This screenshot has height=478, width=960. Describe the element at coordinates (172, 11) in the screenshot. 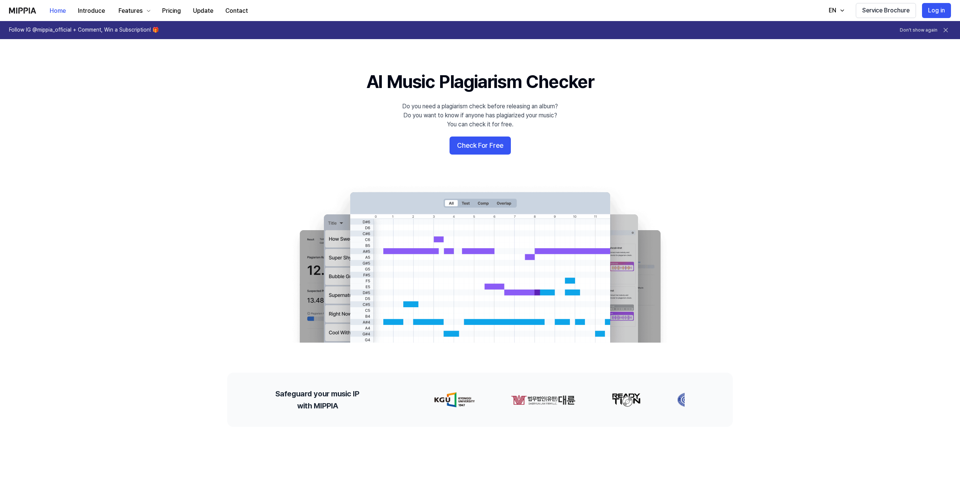

I see `button: Pricing` at that location.